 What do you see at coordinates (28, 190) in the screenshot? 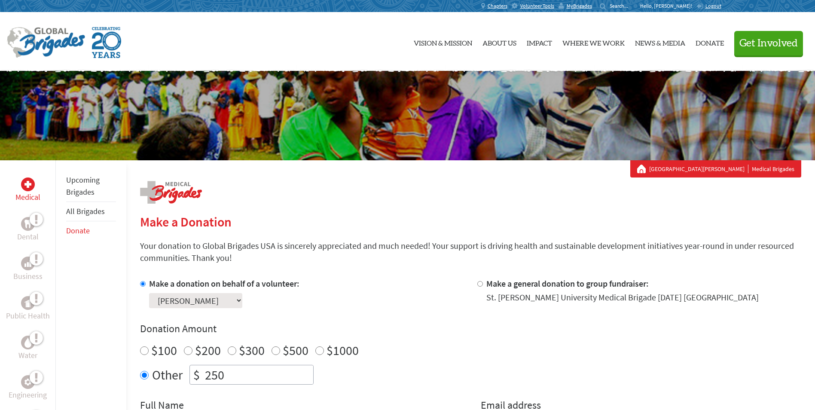
I see `a: MedicalMedical` at bounding box center [28, 190].